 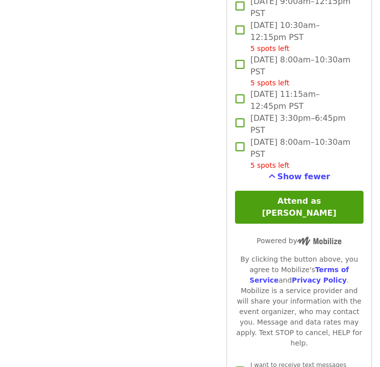 I want to click on span: Show fewer, so click(x=304, y=177).